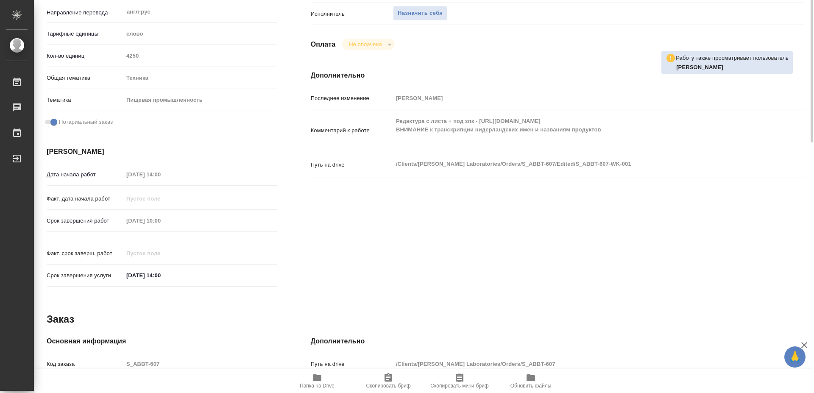  What do you see at coordinates (200, 78) in the screenshot?
I see `div: Техника` at bounding box center [200, 78].